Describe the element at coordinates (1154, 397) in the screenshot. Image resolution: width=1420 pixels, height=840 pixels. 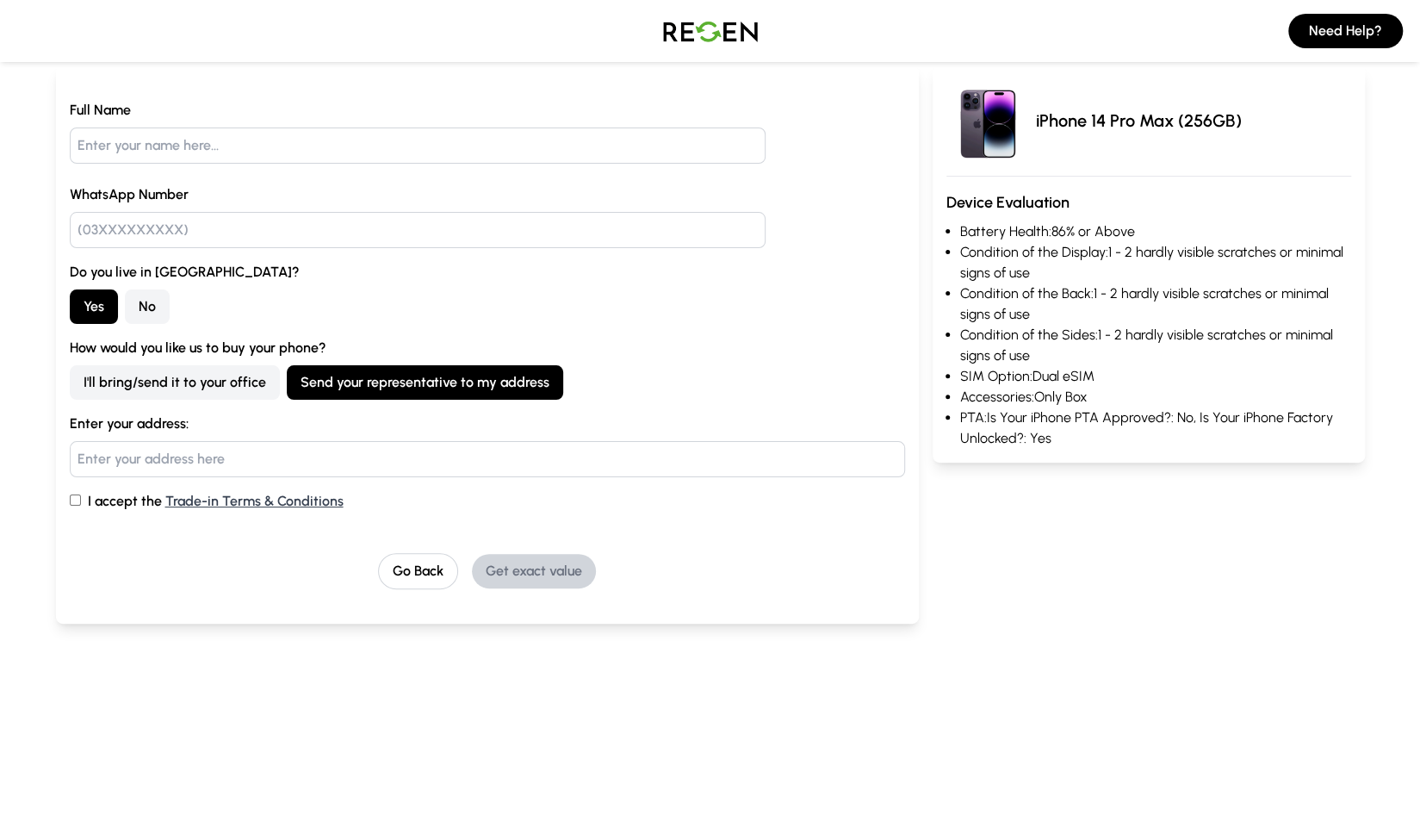
I see `li: Accessories: Only Box` at that location.